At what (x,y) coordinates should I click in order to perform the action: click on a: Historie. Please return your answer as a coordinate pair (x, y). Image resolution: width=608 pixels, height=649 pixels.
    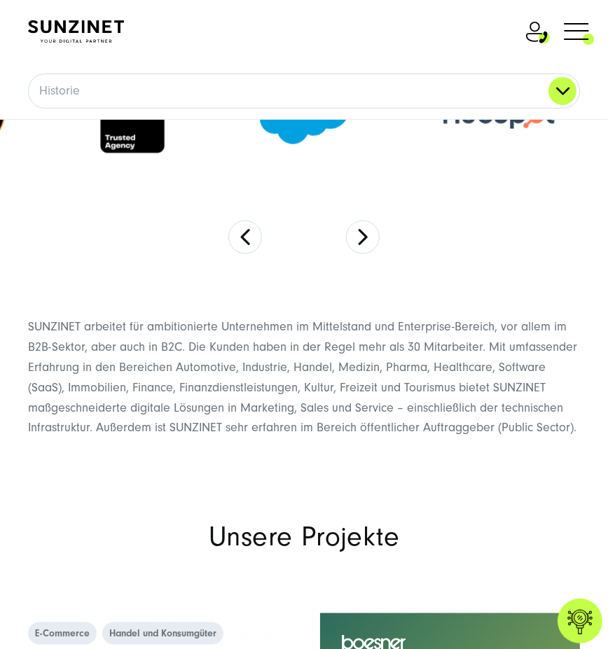
    Looking at the image, I should click on (304, 91).